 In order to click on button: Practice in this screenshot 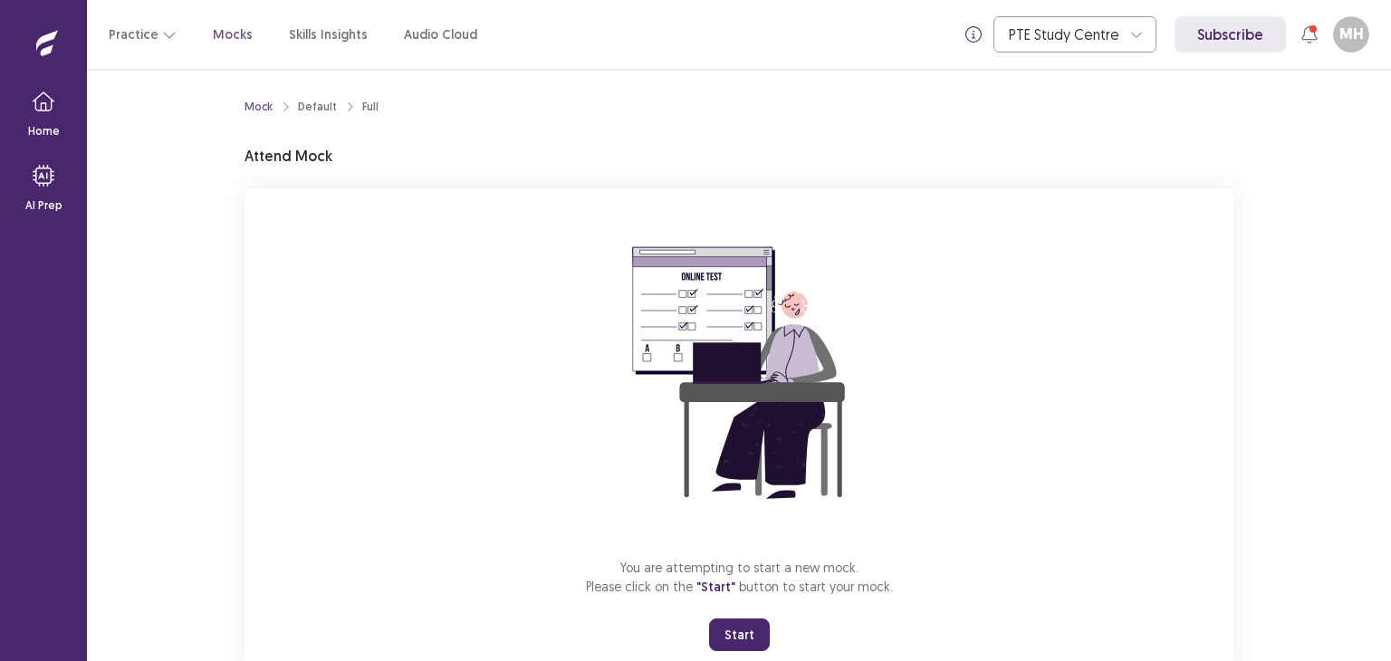, I will do `click(142, 34)`.